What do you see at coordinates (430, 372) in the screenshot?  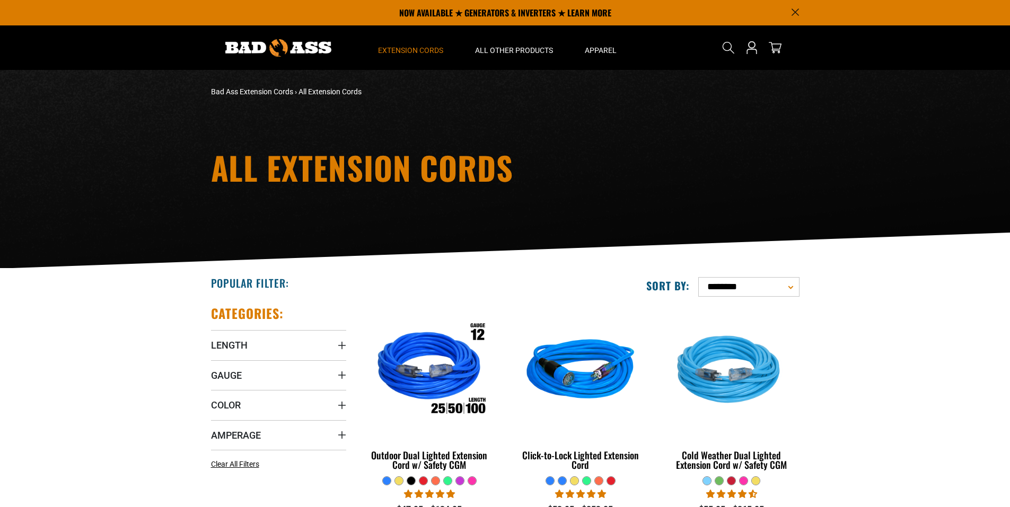 I see `img: Outdoor Dual Lighted Extension Cord w/ Safety CGM` at bounding box center [430, 372].